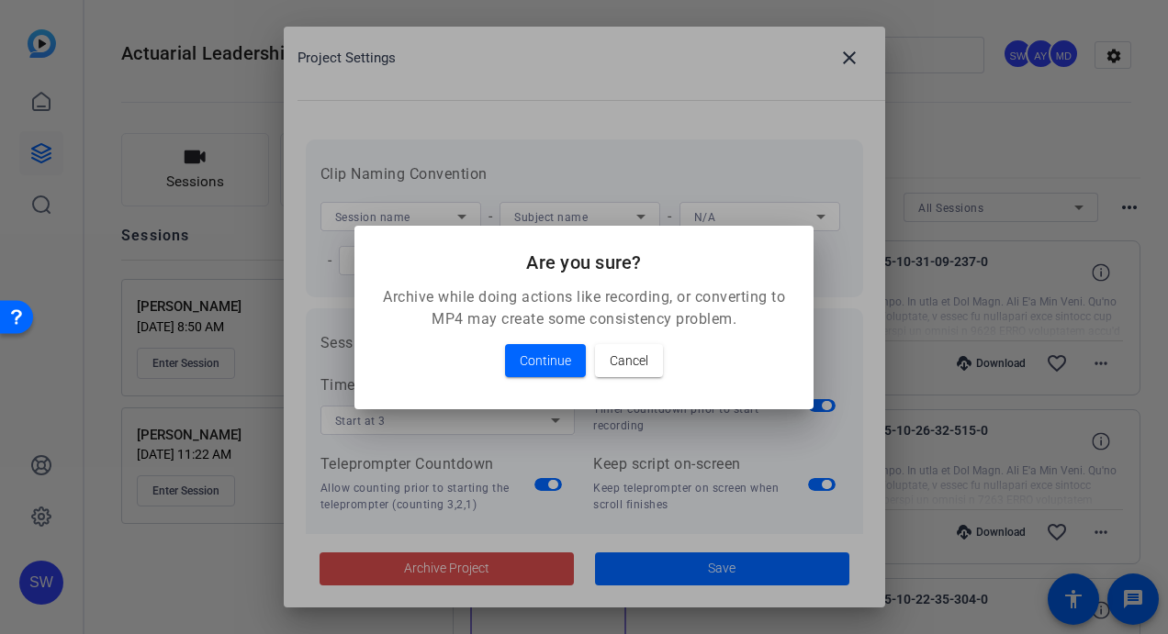 The width and height of the screenshot is (1168, 634). Describe the element at coordinates (545, 361) in the screenshot. I see `span: Continue` at that location.